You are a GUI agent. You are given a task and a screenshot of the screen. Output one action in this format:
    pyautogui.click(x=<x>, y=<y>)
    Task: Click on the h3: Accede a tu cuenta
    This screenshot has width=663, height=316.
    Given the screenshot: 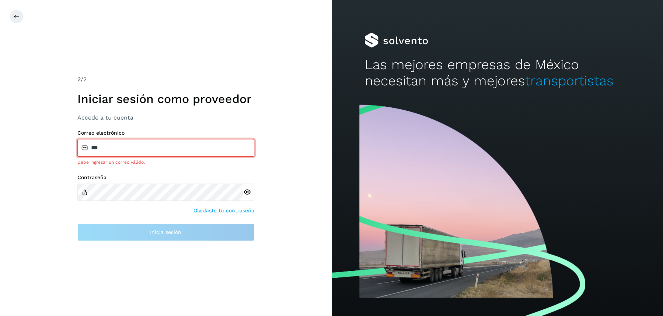 What is the action you would take?
    pyautogui.click(x=166, y=118)
    